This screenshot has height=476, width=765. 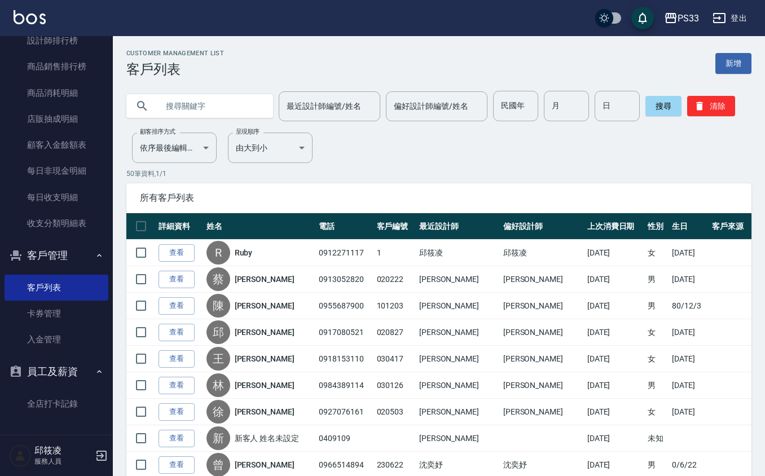 I want to click on p: 50 筆資料, 1 / 1, so click(x=439, y=174).